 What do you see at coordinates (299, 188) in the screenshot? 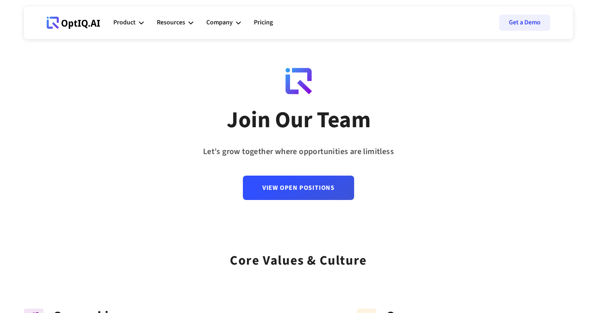
I see `a: View Open Positions` at bounding box center [299, 188].